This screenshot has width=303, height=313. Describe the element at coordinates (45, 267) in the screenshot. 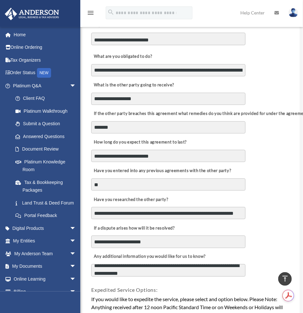

I see `a: My Documentsarrow_drop_down` at that location.